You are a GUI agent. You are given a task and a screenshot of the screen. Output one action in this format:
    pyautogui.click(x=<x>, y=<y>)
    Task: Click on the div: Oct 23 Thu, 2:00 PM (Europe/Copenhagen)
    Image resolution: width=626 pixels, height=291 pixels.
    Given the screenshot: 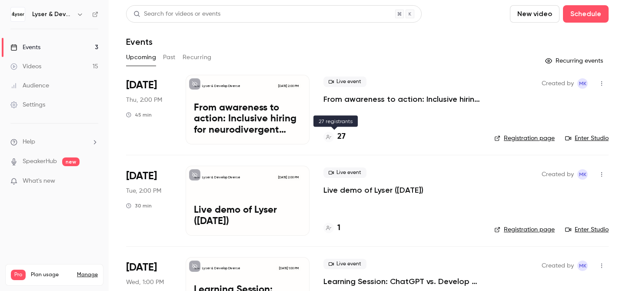 What is the action you would take?
    pyautogui.click(x=149, y=110)
    